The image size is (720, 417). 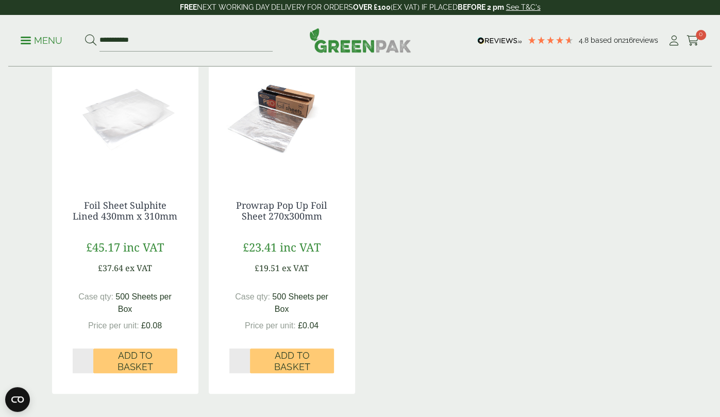 What do you see at coordinates (693, 41) in the screenshot?
I see `i: Cart` at bounding box center [693, 41].